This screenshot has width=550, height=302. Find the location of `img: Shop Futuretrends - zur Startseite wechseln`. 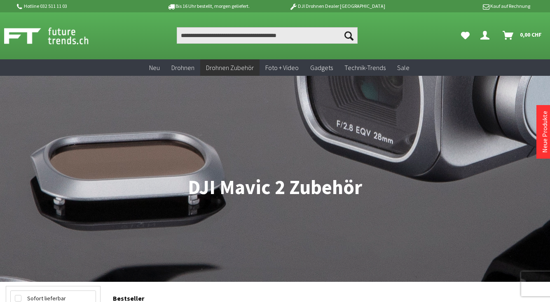

img: Shop Futuretrends - zur Startseite wechseln is located at coordinates (55, 36).